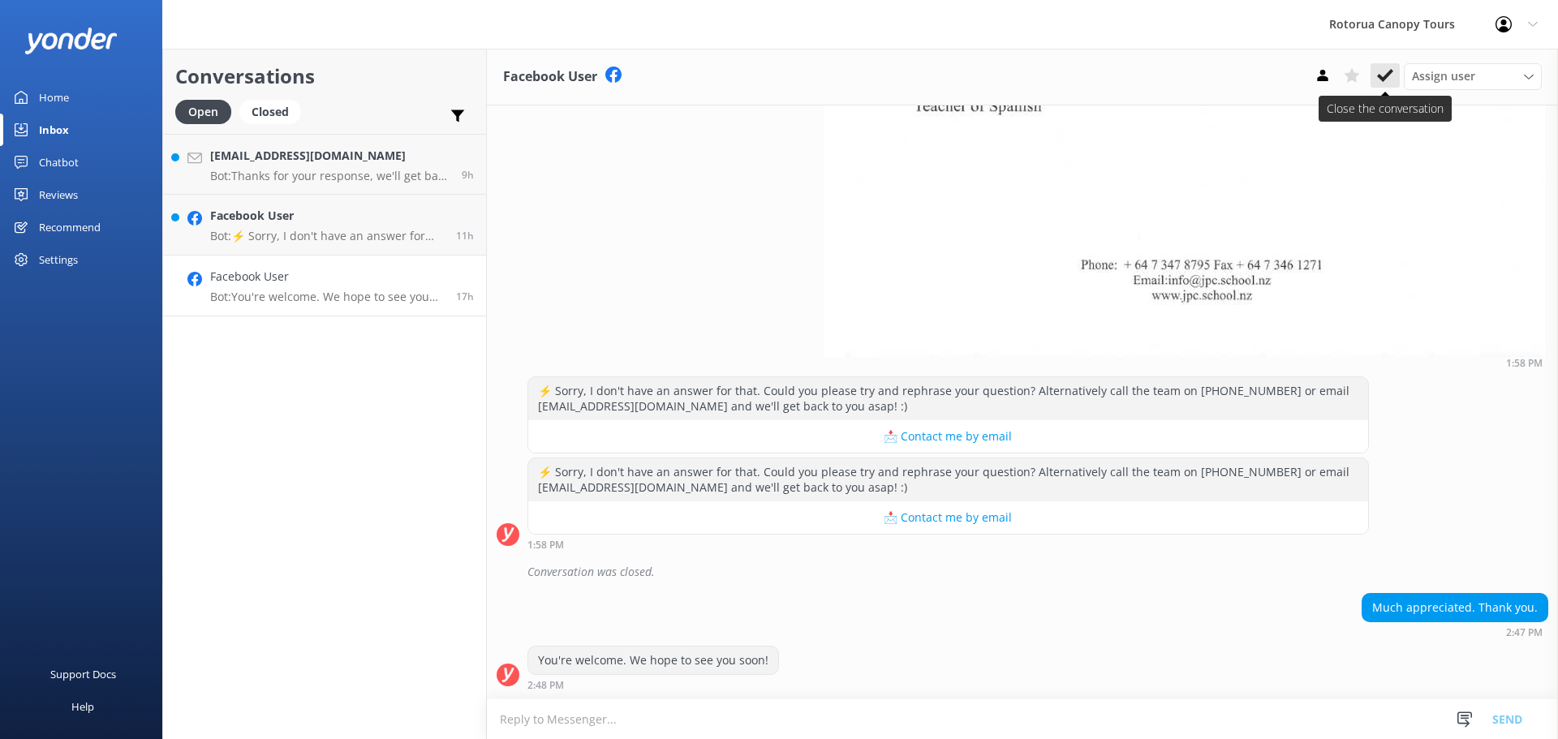 This screenshot has width=1558, height=739. Describe the element at coordinates (1443, 76) in the screenshot. I see `span: Assign user` at that location.